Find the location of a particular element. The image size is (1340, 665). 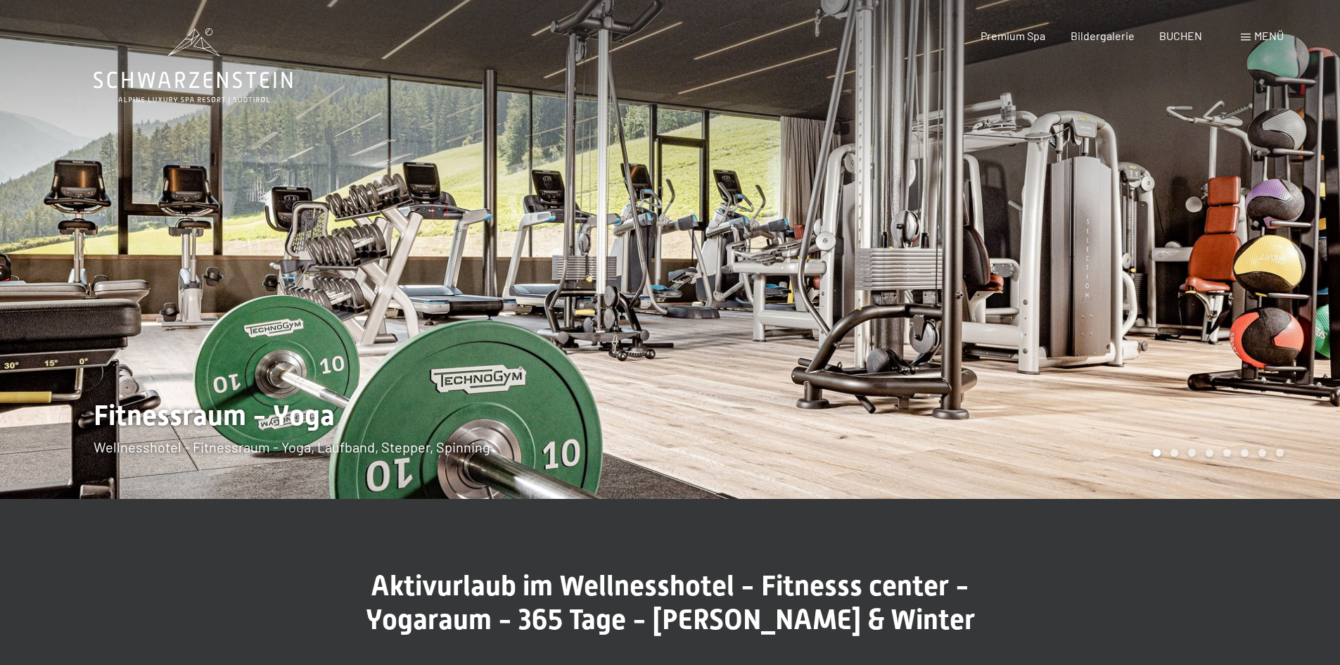

div: Carousel Page 5 is located at coordinates (1227, 452).